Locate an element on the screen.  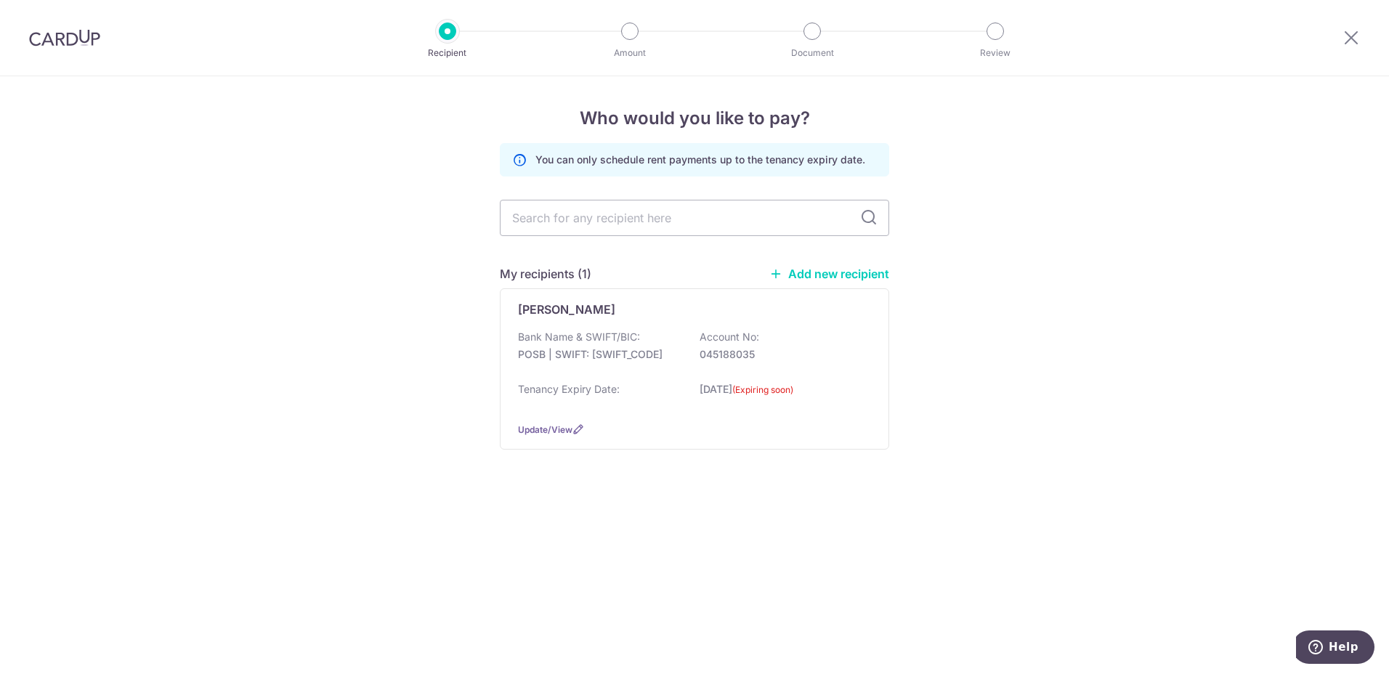
p: Amount is located at coordinates (630, 53).